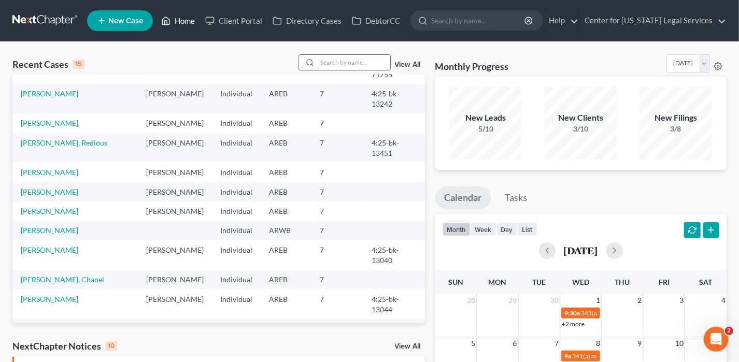  What do you see at coordinates (516, 198) in the screenshot?
I see `a: Tasks` at bounding box center [516, 198].